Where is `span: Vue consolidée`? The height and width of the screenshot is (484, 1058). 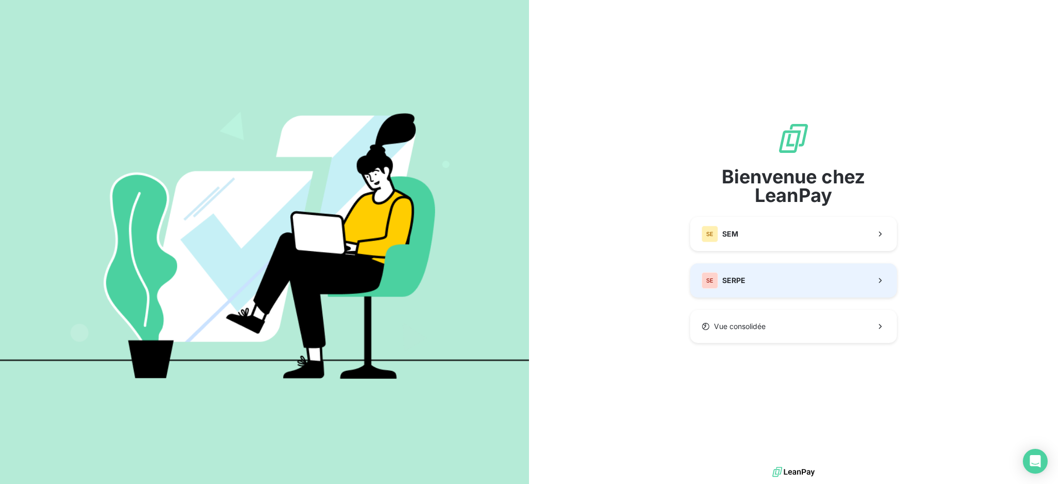 span: Vue consolidée is located at coordinates (740, 327).